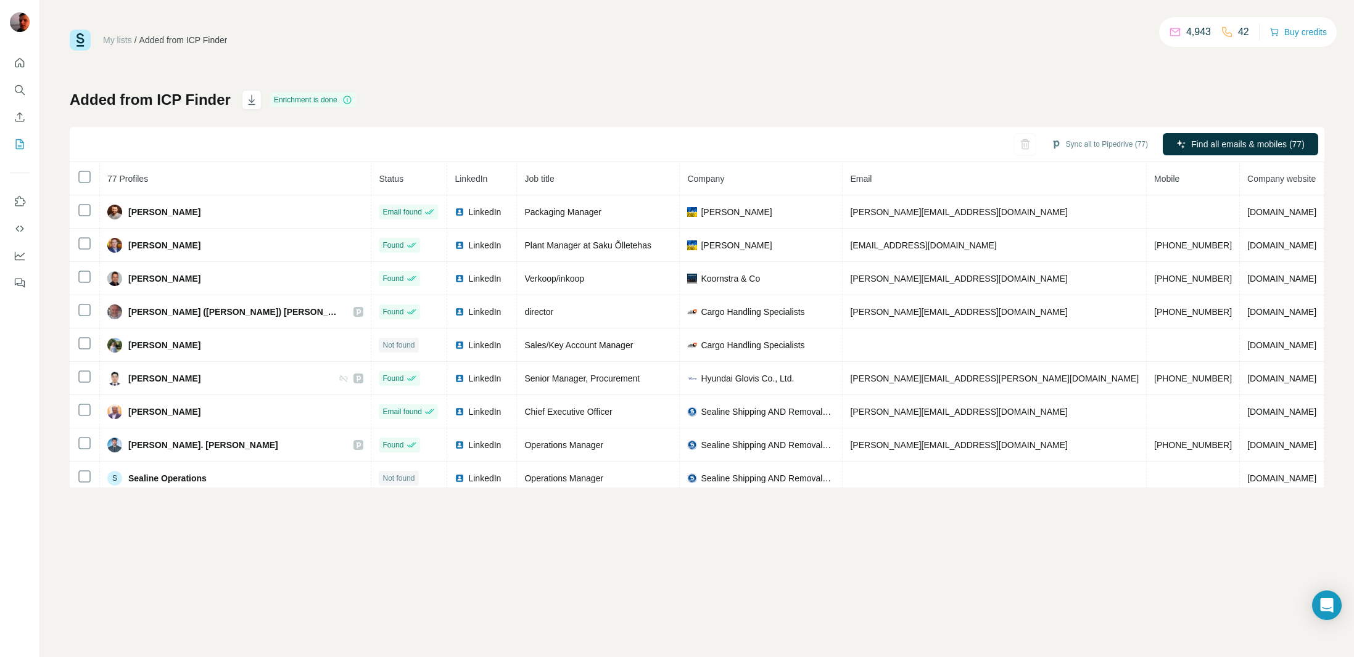 The height and width of the screenshot is (657, 1354). What do you see at coordinates (579, 345) in the screenshot?
I see `span: Sales/Key Account Manager` at bounding box center [579, 345].